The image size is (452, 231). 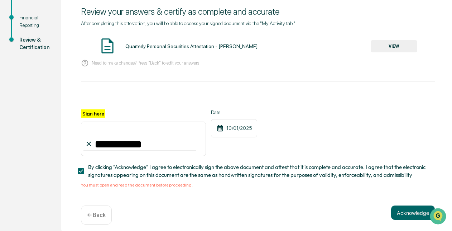 I want to click on label: Date, so click(x=234, y=112).